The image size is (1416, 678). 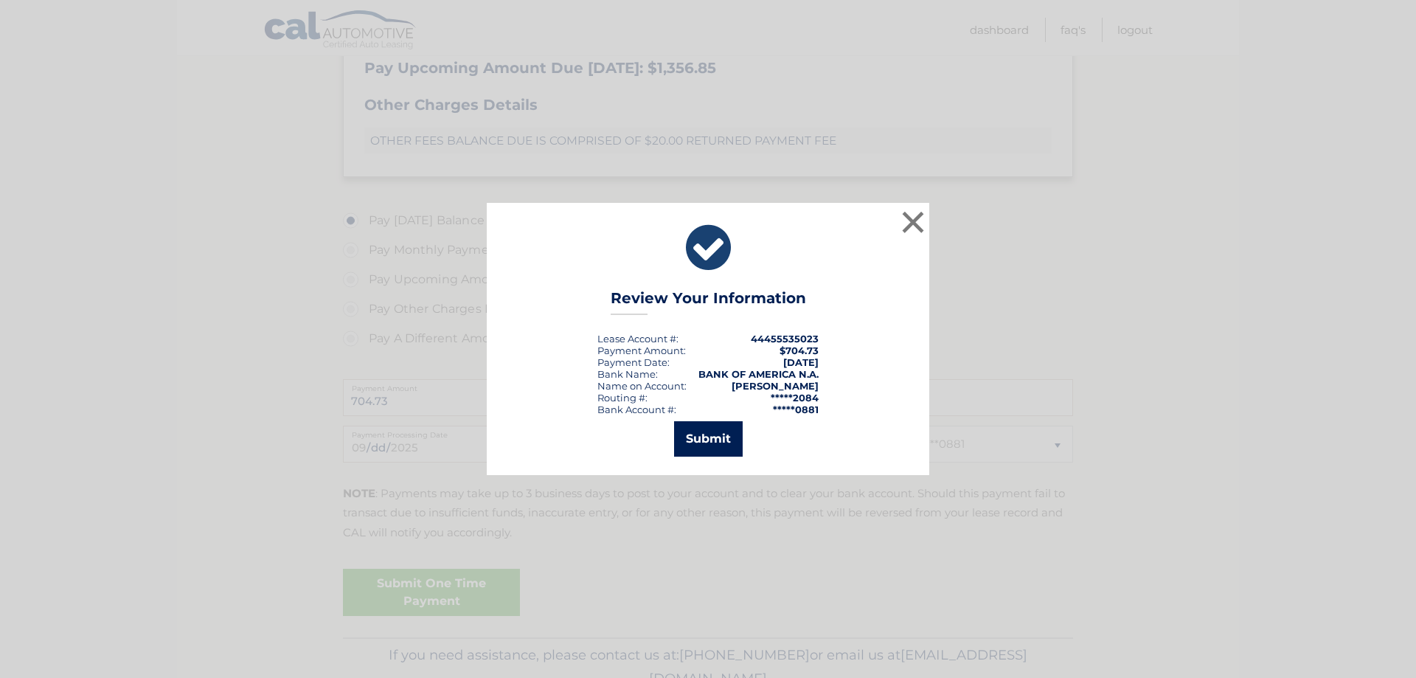 I want to click on div: Name on Account:, so click(x=642, y=386).